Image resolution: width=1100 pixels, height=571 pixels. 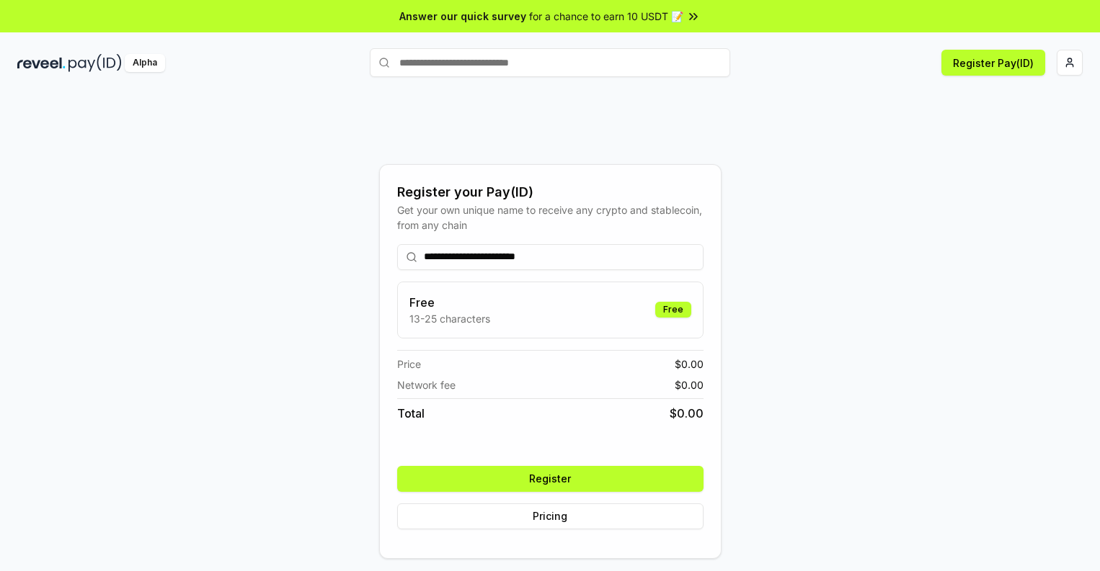 I want to click on img: reveel_dark, so click(x=41, y=63).